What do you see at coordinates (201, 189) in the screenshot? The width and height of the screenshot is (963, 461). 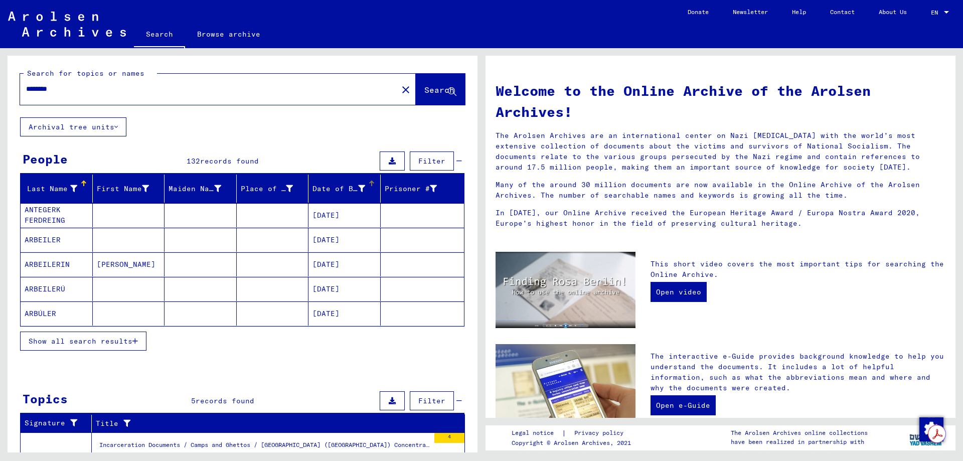 I see `mat-header-cell: Maiden Name` at bounding box center [201, 189].